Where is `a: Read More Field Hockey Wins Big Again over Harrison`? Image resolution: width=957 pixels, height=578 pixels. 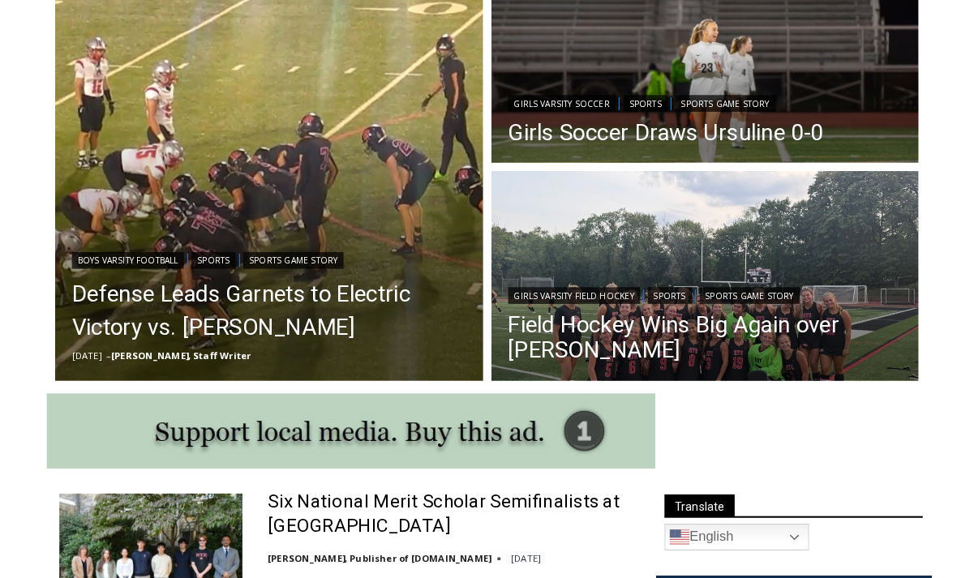 a: Read More Field Hockey Wins Big Again over Harrison is located at coordinates (685, 270).